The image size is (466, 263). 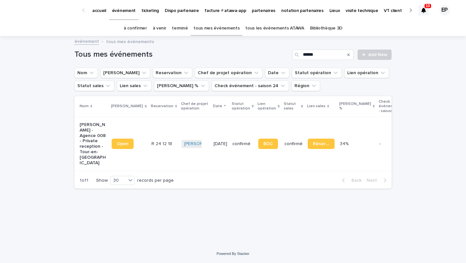 What do you see at coordinates (123, 144) in the screenshot?
I see `a: Open` at bounding box center [123, 144].